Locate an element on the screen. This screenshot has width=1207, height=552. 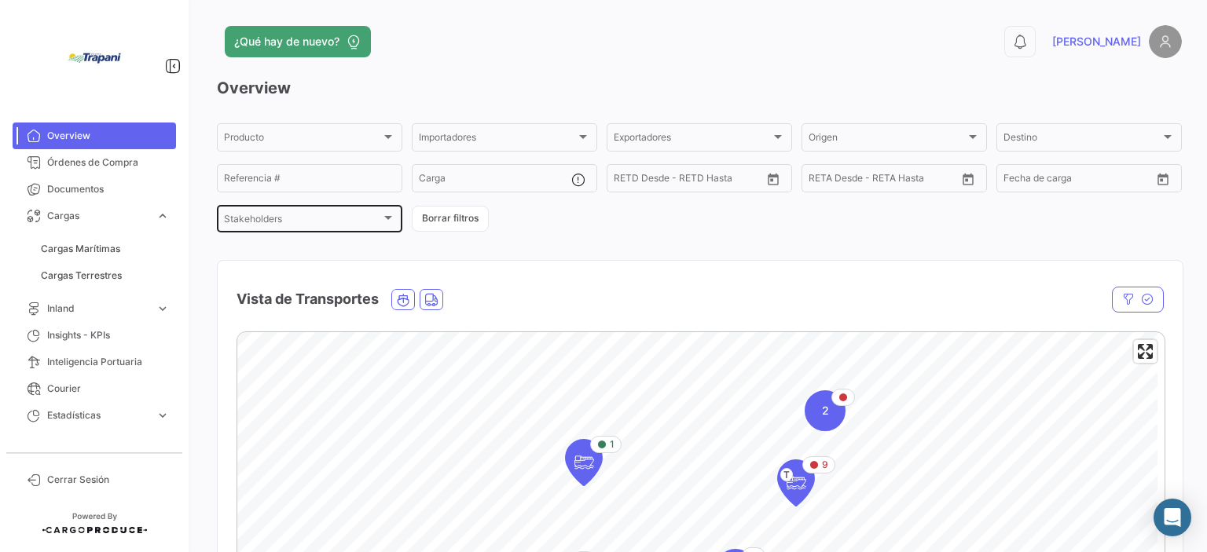
span: Exportadores is located at coordinates (692, 140).